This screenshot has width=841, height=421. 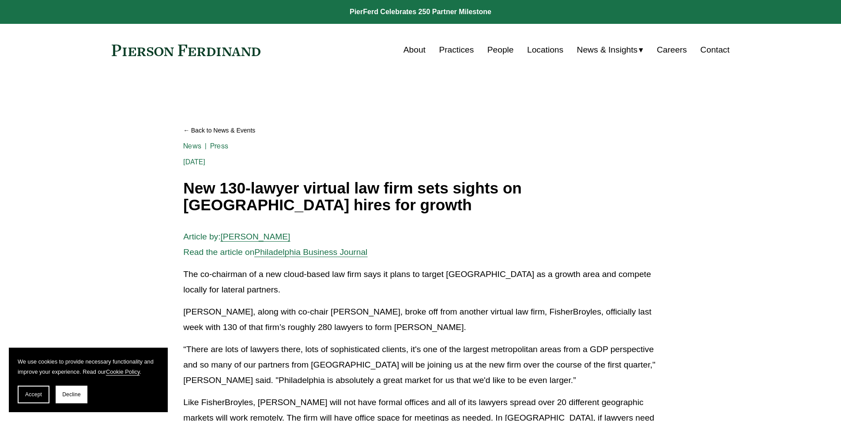 What do you see at coordinates (545, 50) in the screenshot?
I see `a: Locations` at bounding box center [545, 50].